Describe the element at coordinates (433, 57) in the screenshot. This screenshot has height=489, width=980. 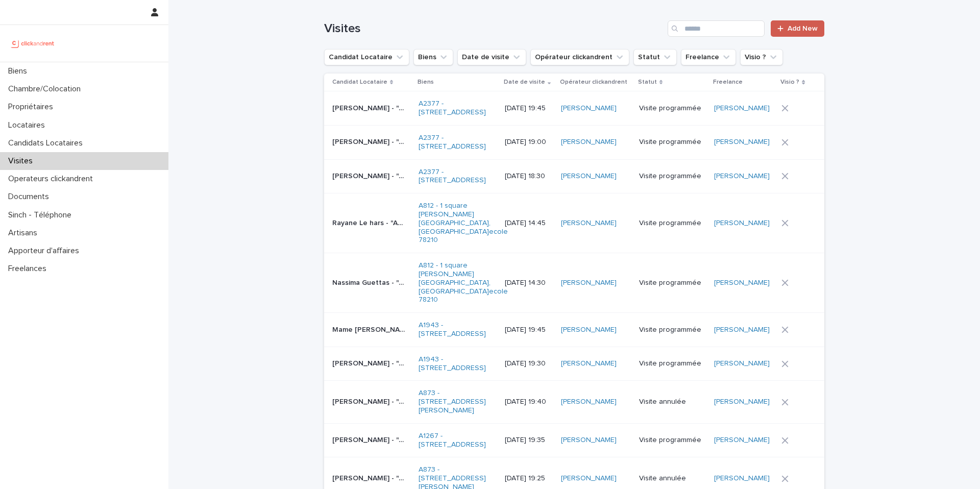
I see `button: Biens` at that location.